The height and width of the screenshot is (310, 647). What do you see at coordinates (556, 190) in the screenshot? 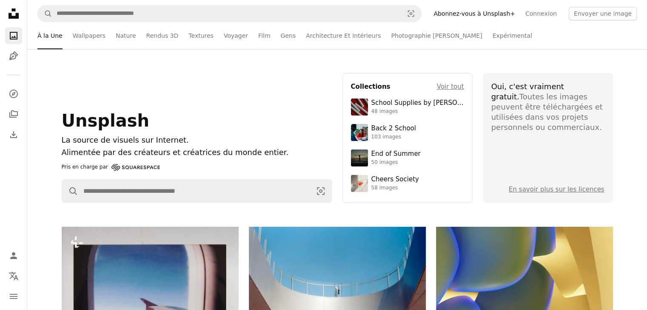
I see `a: En savoir plus sur les licences` at bounding box center [556, 190].